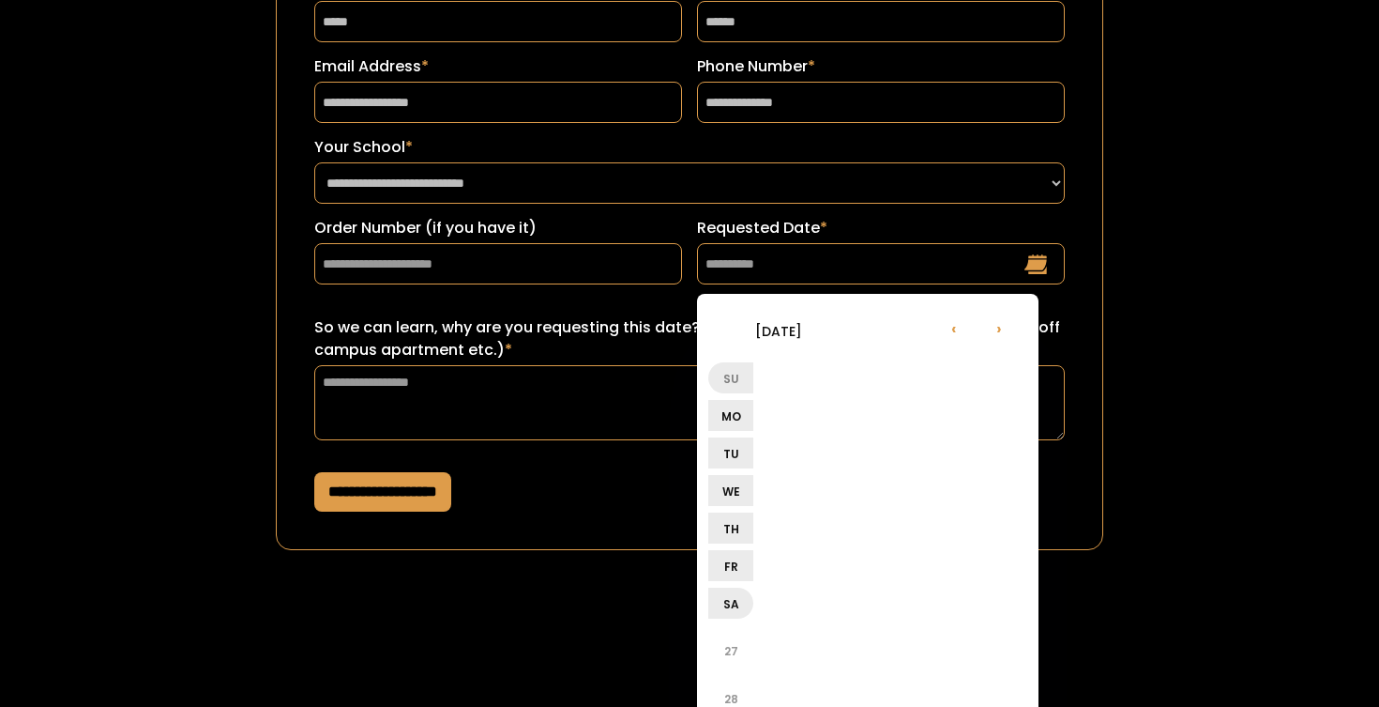 The image size is (1379, 707). What do you see at coordinates (731, 602) in the screenshot?
I see `li: Sa` at bounding box center [731, 602].